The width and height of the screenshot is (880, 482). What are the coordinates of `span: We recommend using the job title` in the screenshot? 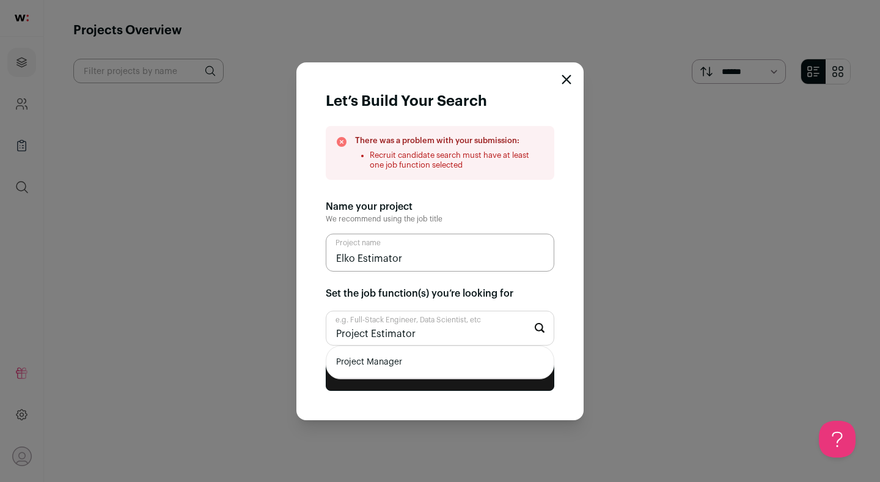 It's located at (384, 219).